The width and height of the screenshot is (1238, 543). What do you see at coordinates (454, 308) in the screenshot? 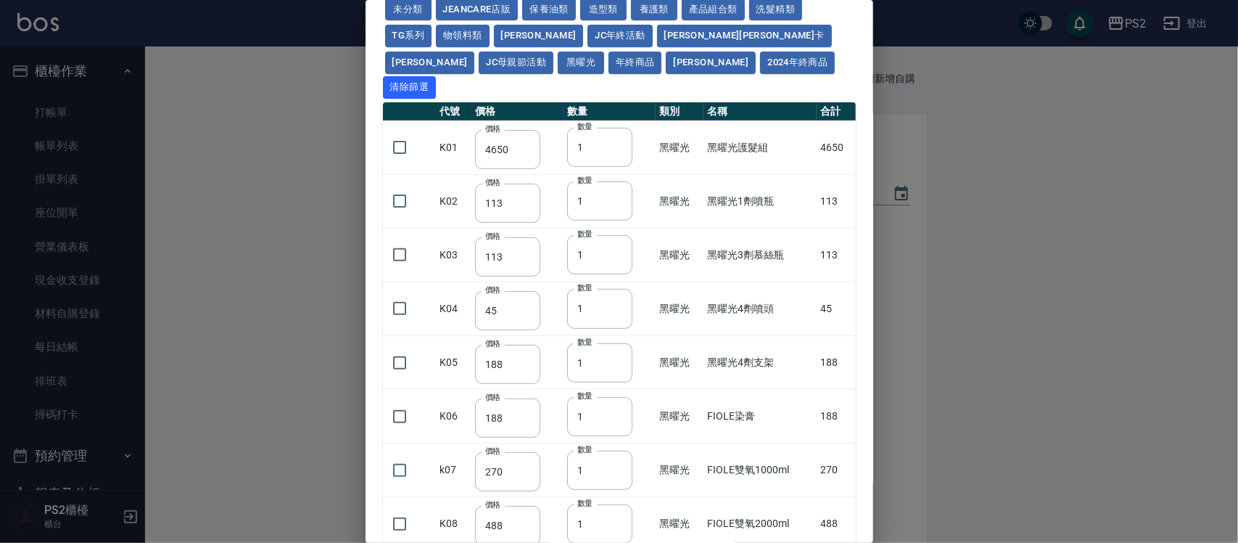
I see `td: K04` at bounding box center [454, 308].